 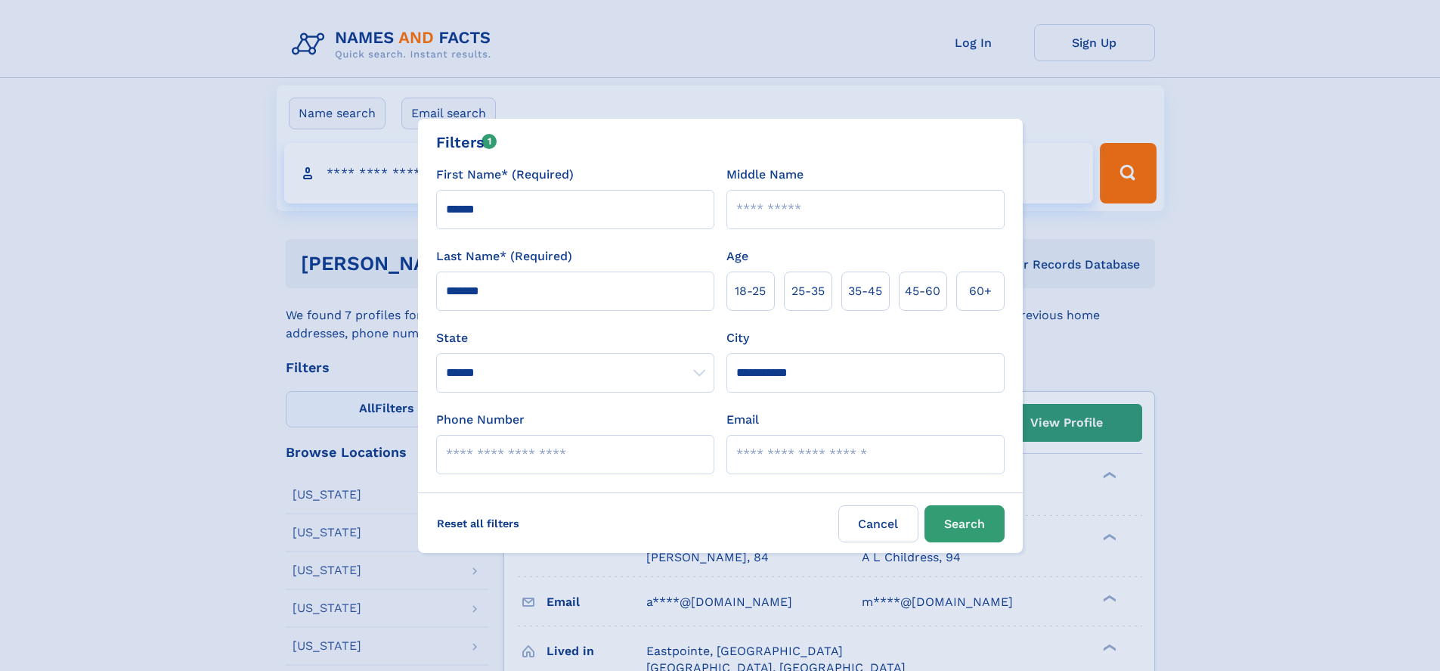 I want to click on label: Middle Name, so click(x=765, y=175).